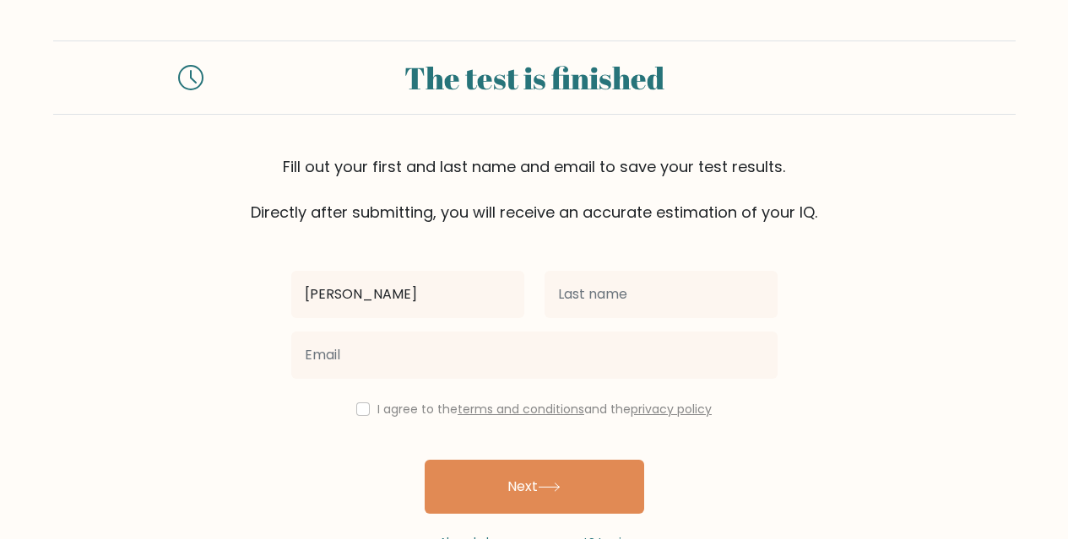 The height and width of the screenshot is (539, 1068). I want to click on input: Last name, so click(661, 295).